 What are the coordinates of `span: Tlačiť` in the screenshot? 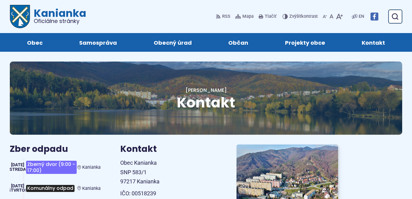 It's located at (270, 17).